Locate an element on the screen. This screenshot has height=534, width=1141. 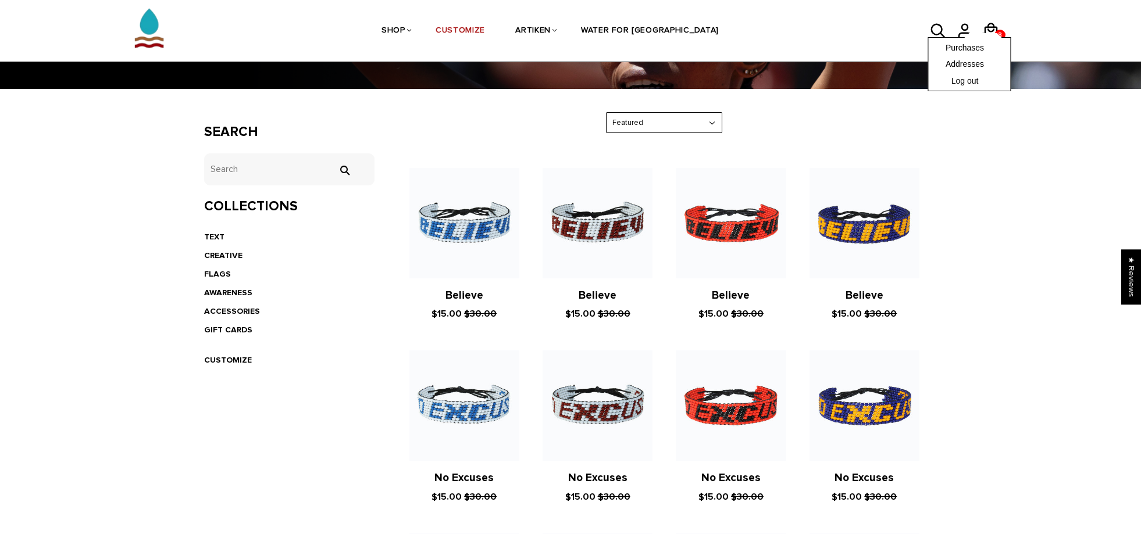
a: ACCESSORIES is located at coordinates (232, 311).